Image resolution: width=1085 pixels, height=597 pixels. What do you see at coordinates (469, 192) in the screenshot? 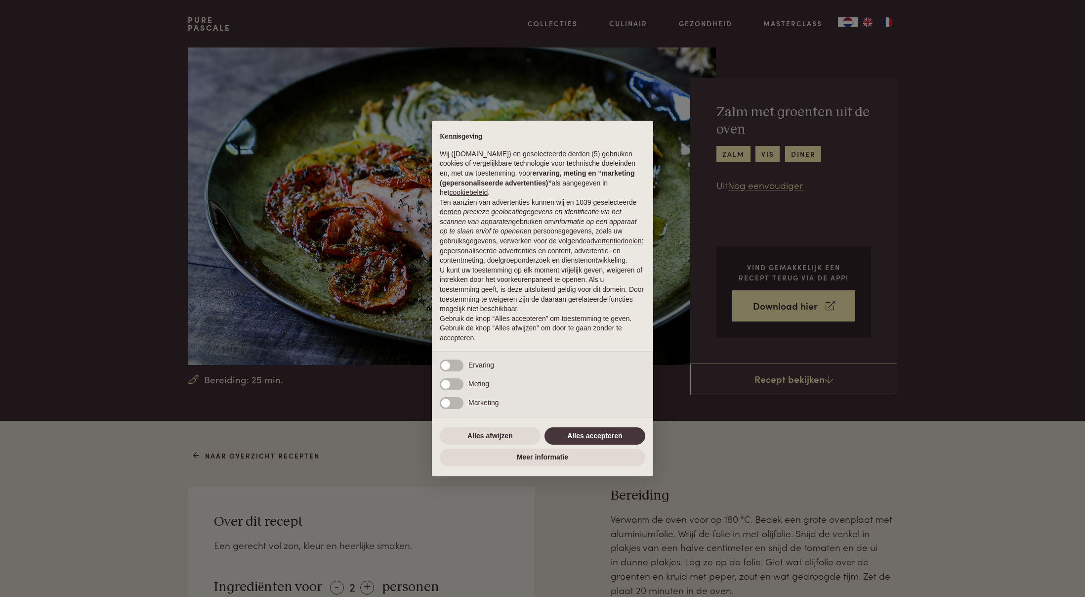
I see `a: cookiebeleid` at bounding box center [469, 192].